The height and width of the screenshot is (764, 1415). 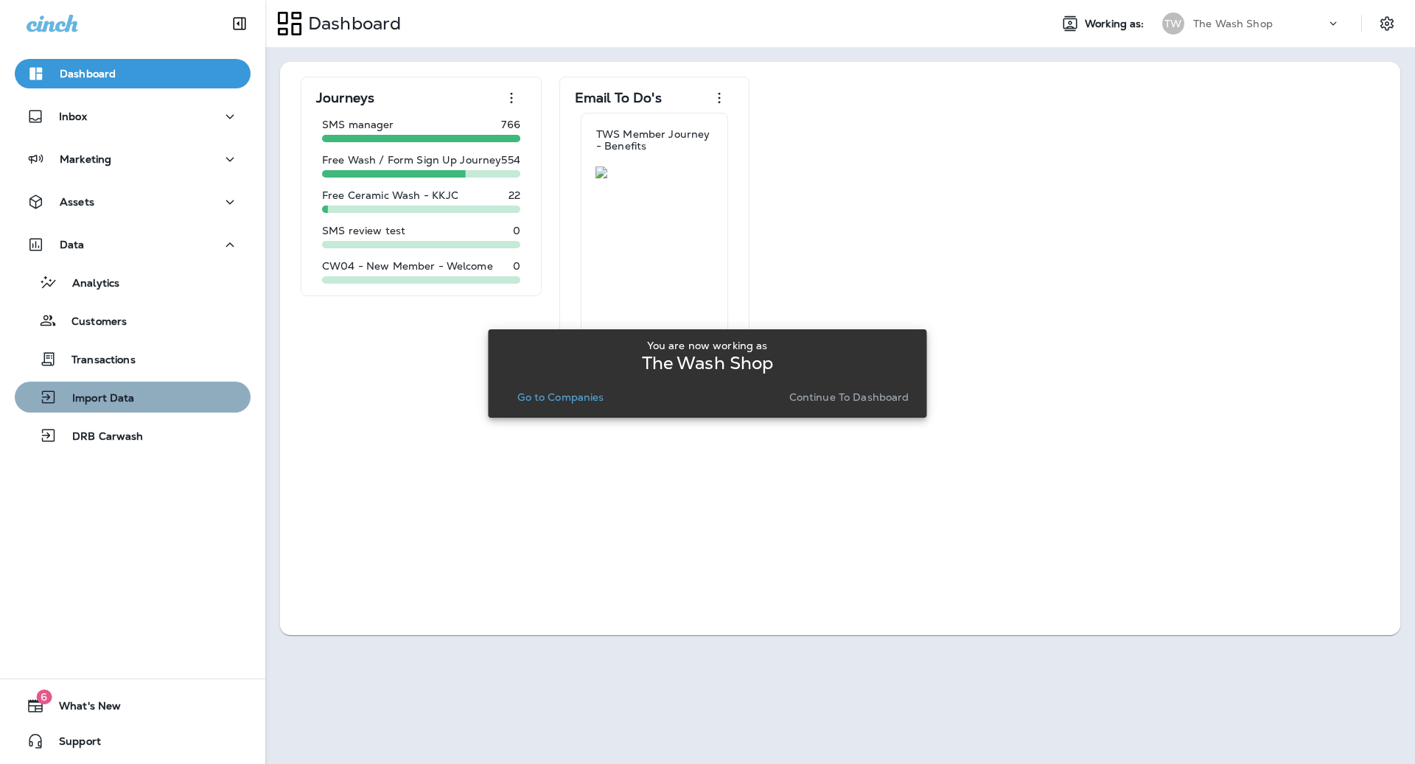 I want to click on button: Collapse Sidebar, so click(x=240, y=24).